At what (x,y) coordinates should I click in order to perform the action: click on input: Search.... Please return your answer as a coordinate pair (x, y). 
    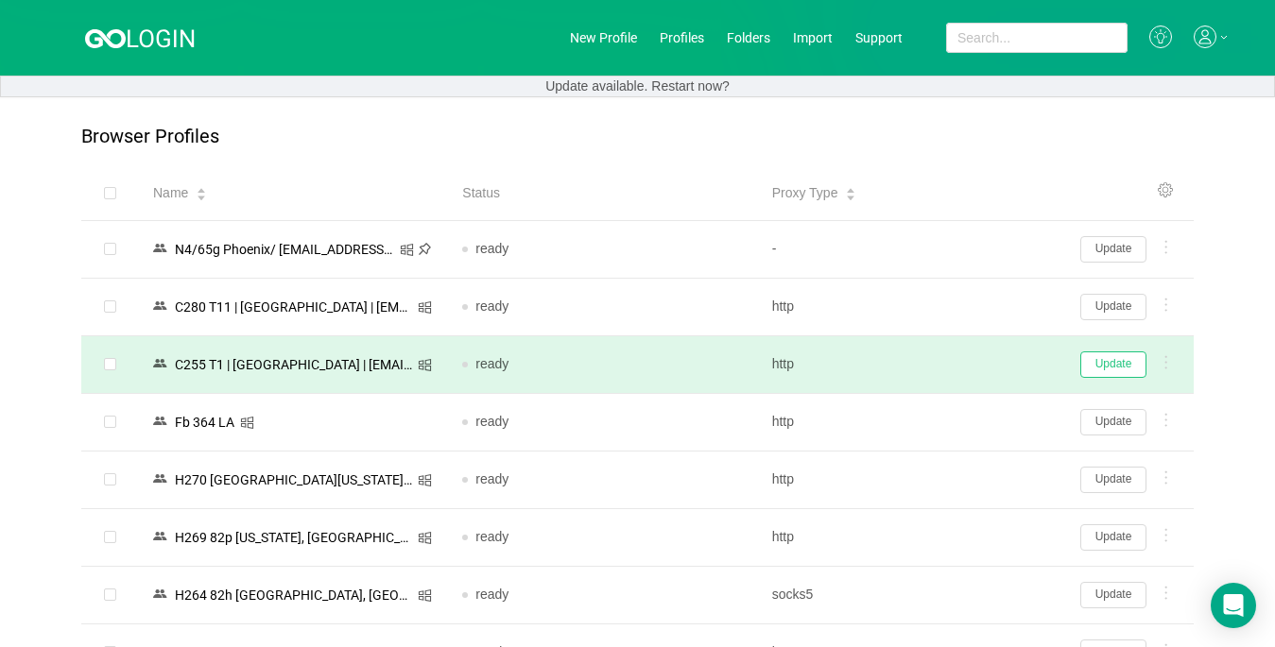
    Looking at the image, I should click on (1036, 38).